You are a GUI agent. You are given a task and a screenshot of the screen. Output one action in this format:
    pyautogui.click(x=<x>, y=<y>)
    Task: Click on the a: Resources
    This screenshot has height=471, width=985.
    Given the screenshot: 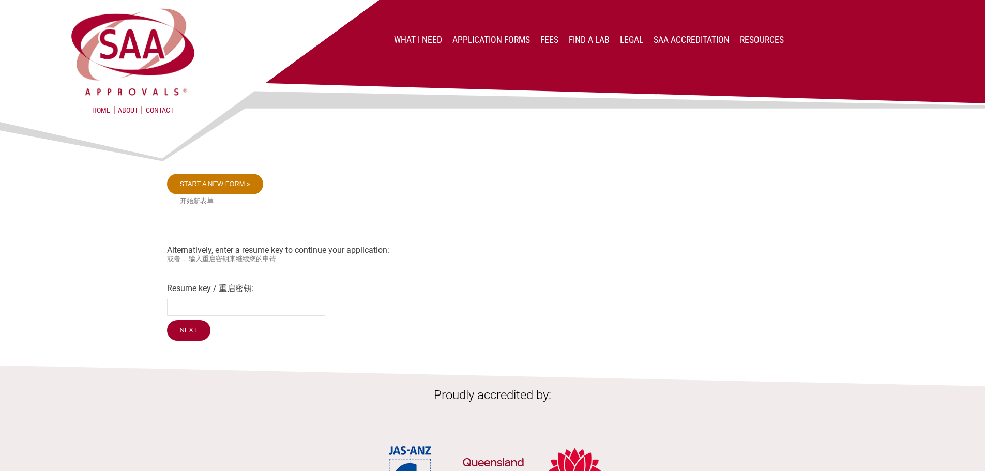 What is the action you would take?
    pyautogui.click(x=761, y=40)
    